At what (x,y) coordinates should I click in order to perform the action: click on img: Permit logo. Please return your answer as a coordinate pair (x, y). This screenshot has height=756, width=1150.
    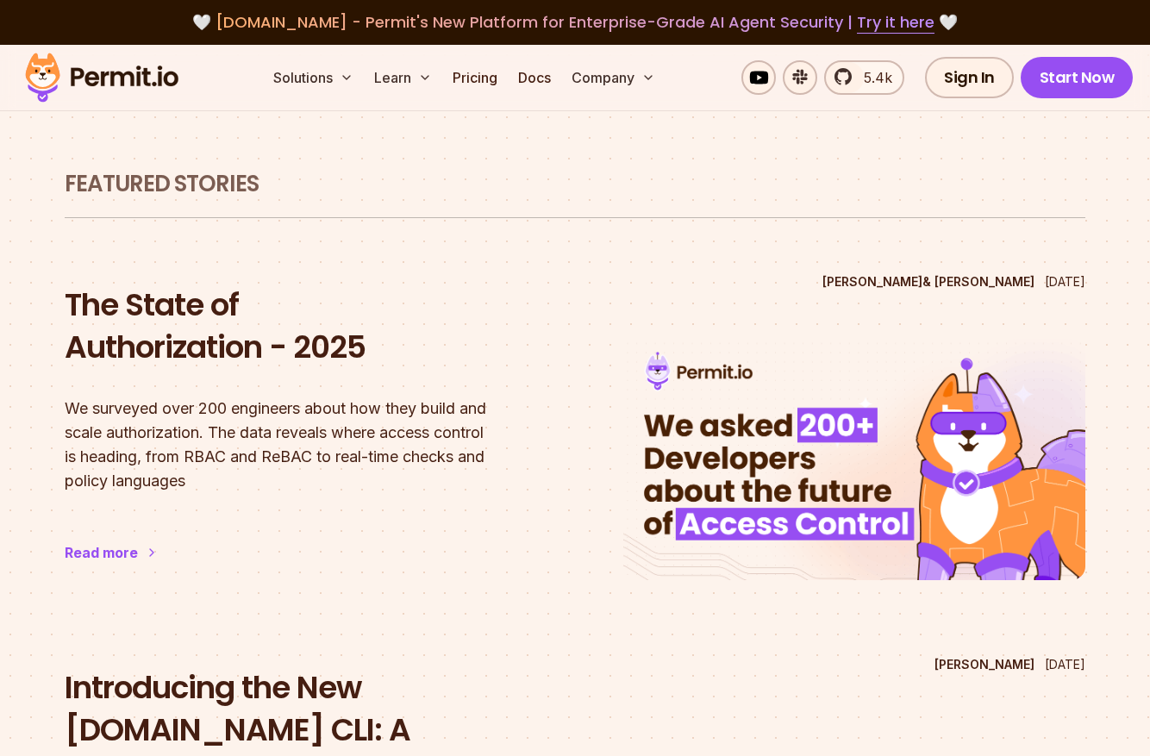
    Looking at the image, I should click on (102, 78).